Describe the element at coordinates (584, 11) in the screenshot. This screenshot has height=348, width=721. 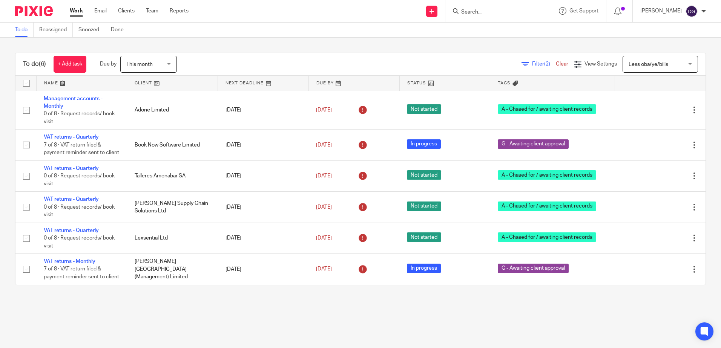
I see `span: Get Support` at that location.